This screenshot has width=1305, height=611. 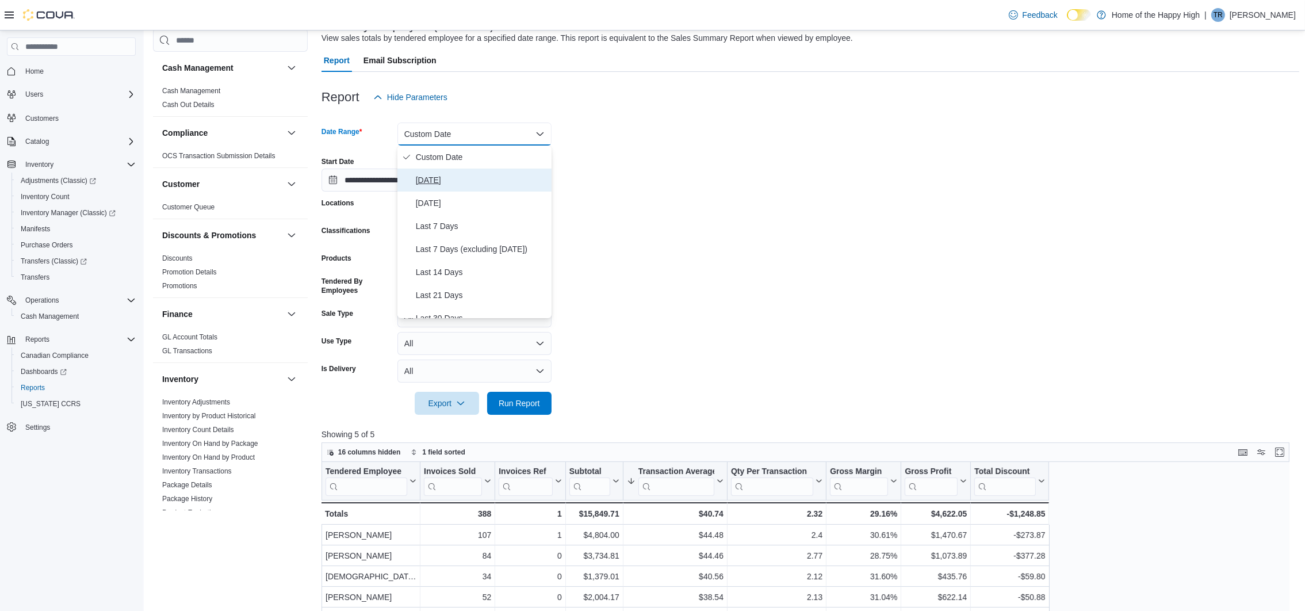 I want to click on label: Date Range, so click(x=342, y=132).